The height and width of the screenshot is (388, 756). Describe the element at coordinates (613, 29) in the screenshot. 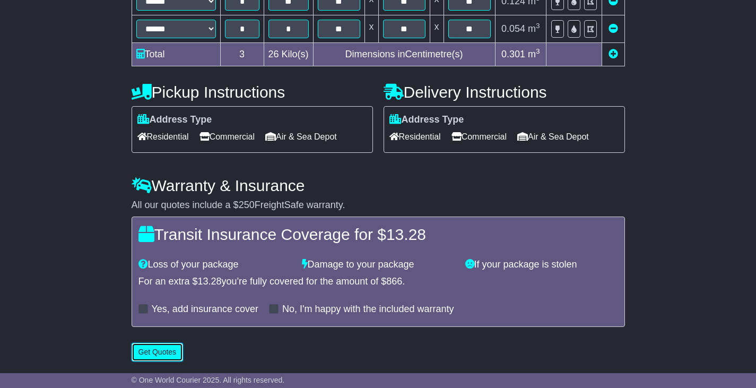

I see `a: Remove this item` at that location.